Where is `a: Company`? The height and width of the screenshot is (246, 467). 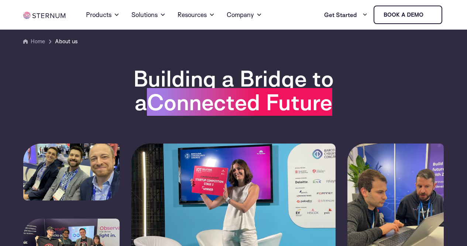 a: Company is located at coordinates (245, 15).